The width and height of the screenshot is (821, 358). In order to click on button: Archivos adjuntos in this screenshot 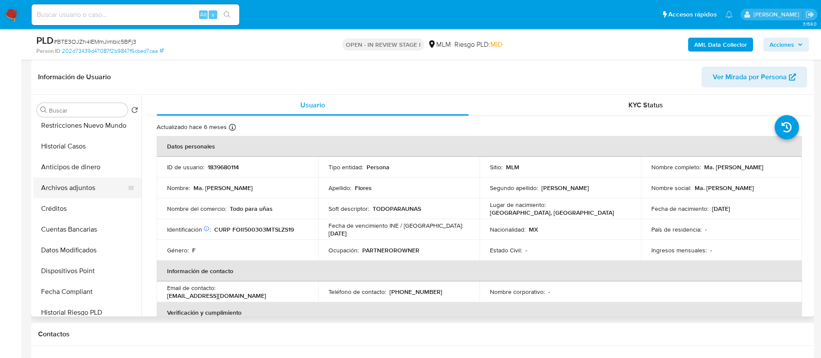, I will do `click(84, 188)`.